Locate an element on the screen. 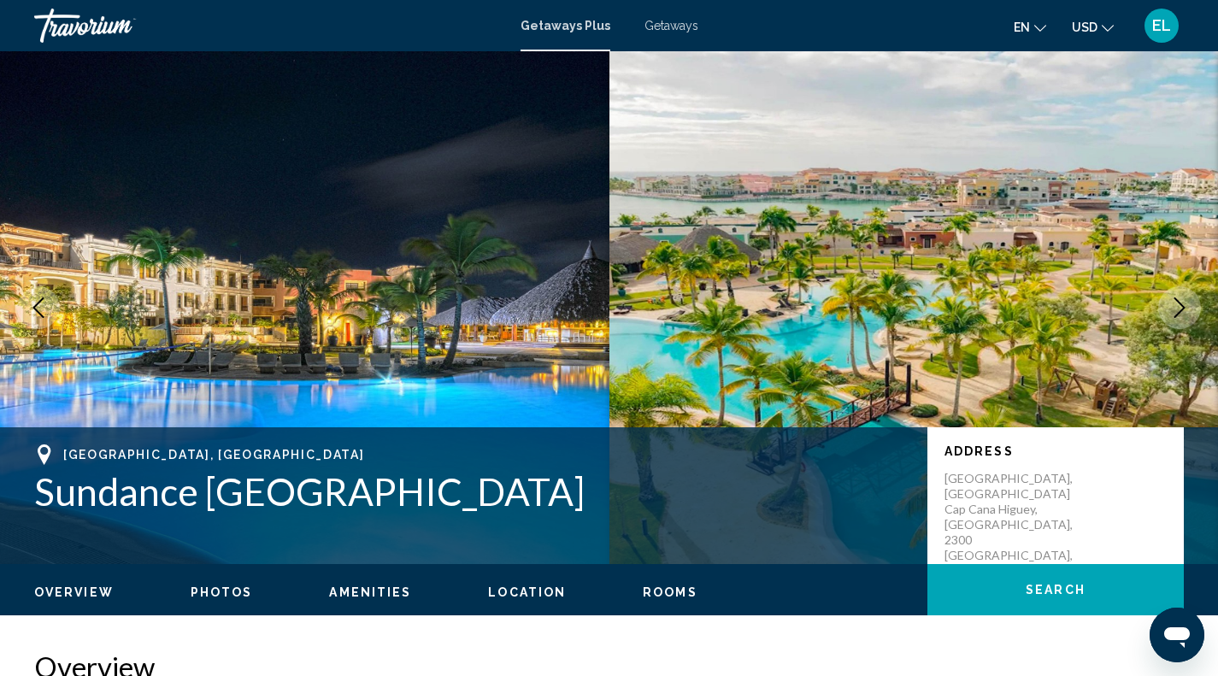  button: Location is located at coordinates (527, 593).